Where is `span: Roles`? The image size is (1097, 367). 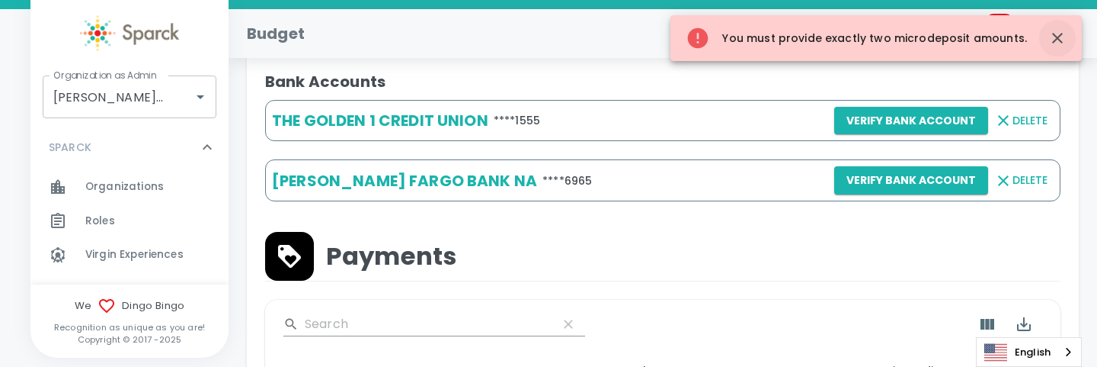
span: Roles is located at coordinates (100, 221).